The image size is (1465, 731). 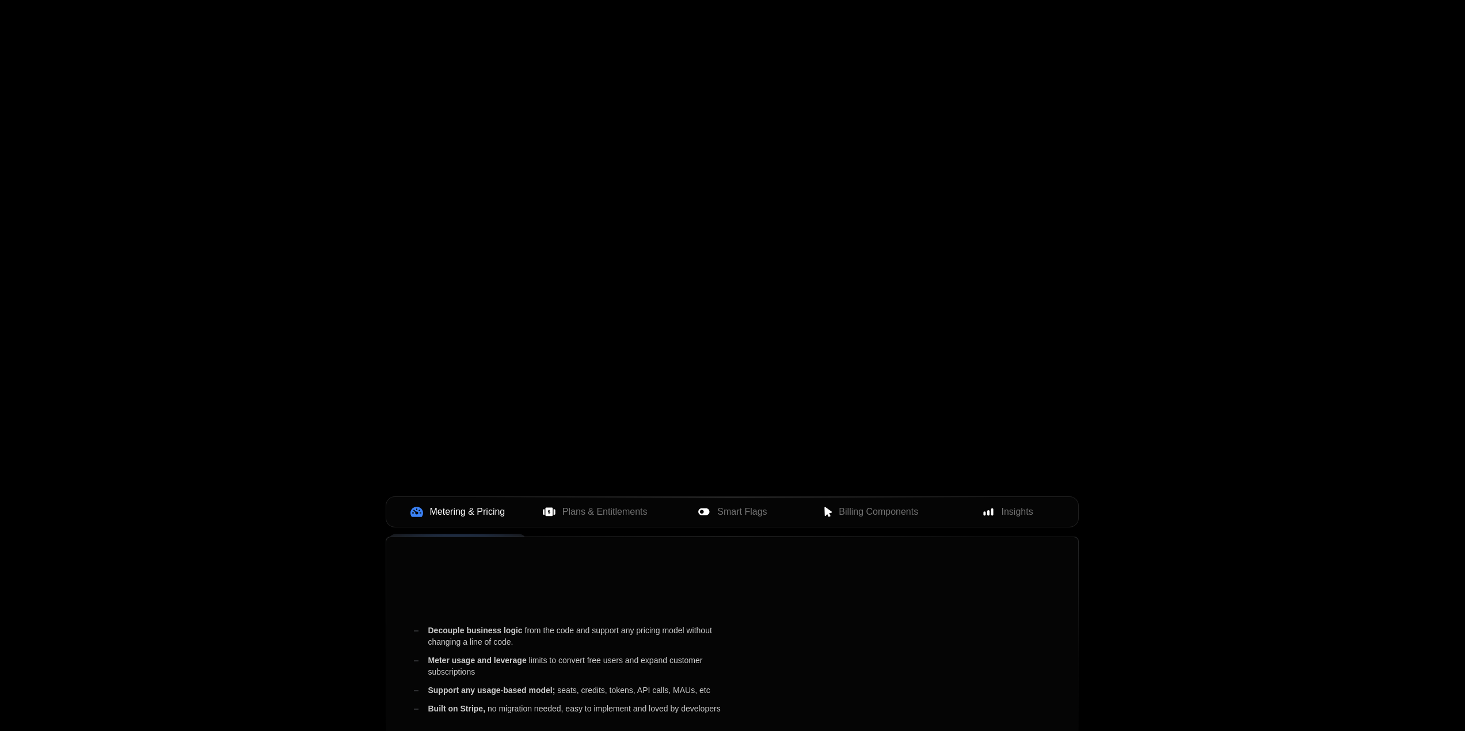 I want to click on button: Metering & Pricing, so click(x=457, y=512).